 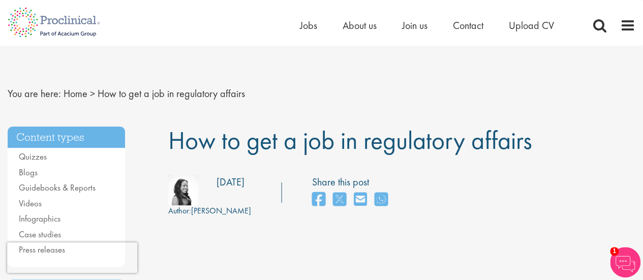 I want to click on img: 383e1147-3b0e-4ab7-6ae9-08d7f17c413d, so click(x=184, y=190).